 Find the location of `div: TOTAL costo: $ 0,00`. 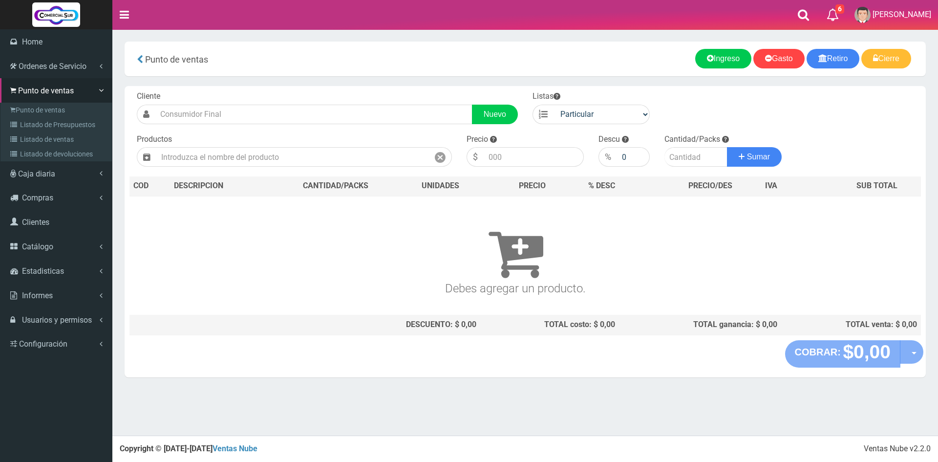

div: TOTAL costo: $ 0,00 is located at coordinates (550, 324).